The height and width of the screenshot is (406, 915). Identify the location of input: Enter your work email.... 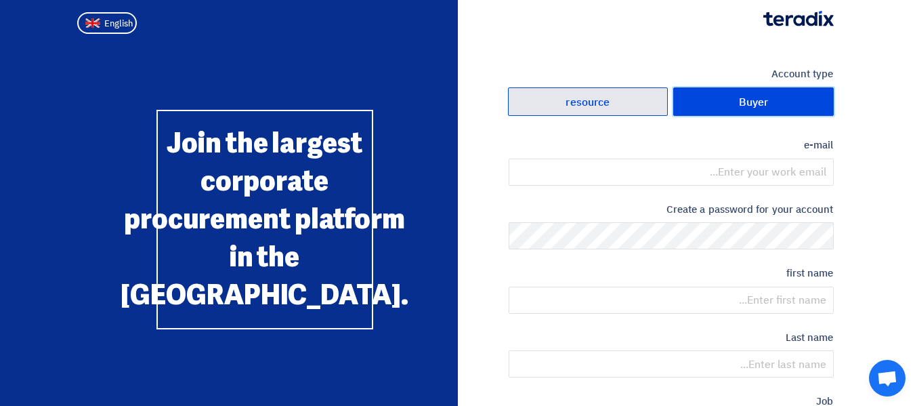
(671, 172).